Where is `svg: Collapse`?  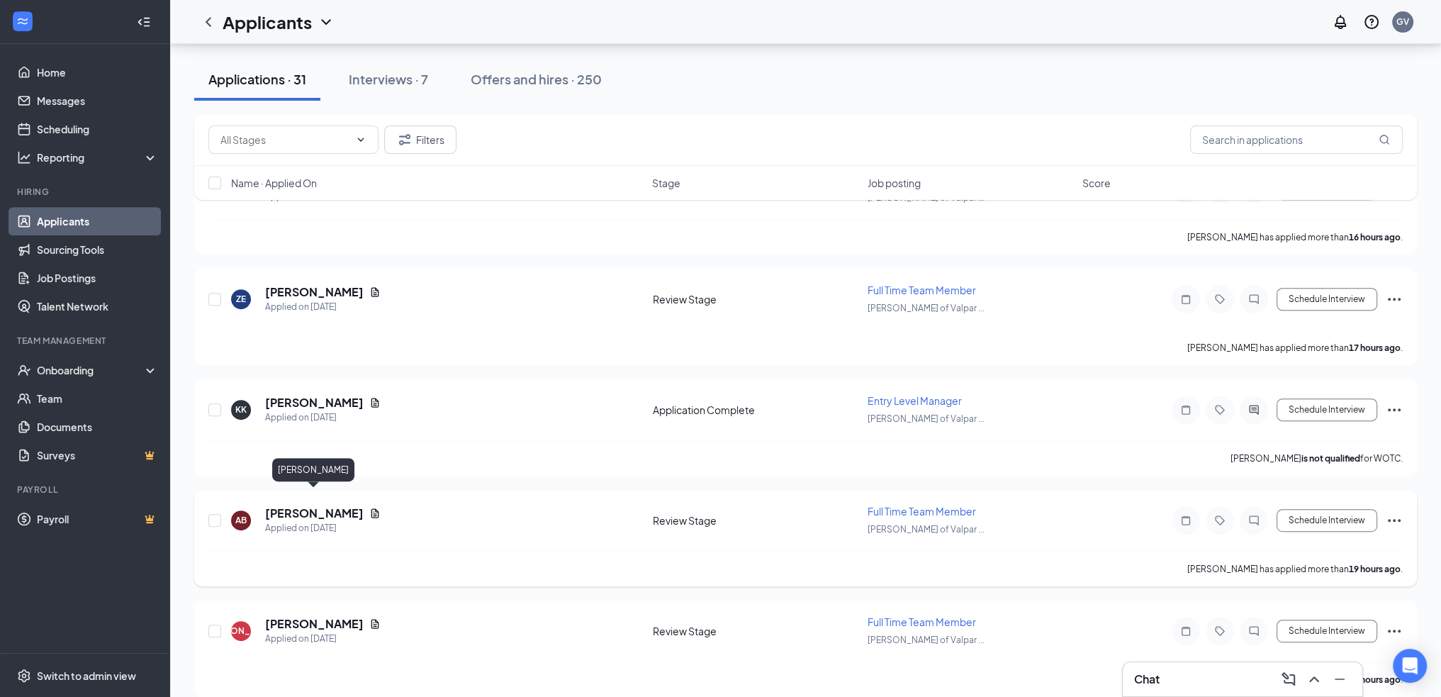 svg: Collapse is located at coordinates (144, 22).